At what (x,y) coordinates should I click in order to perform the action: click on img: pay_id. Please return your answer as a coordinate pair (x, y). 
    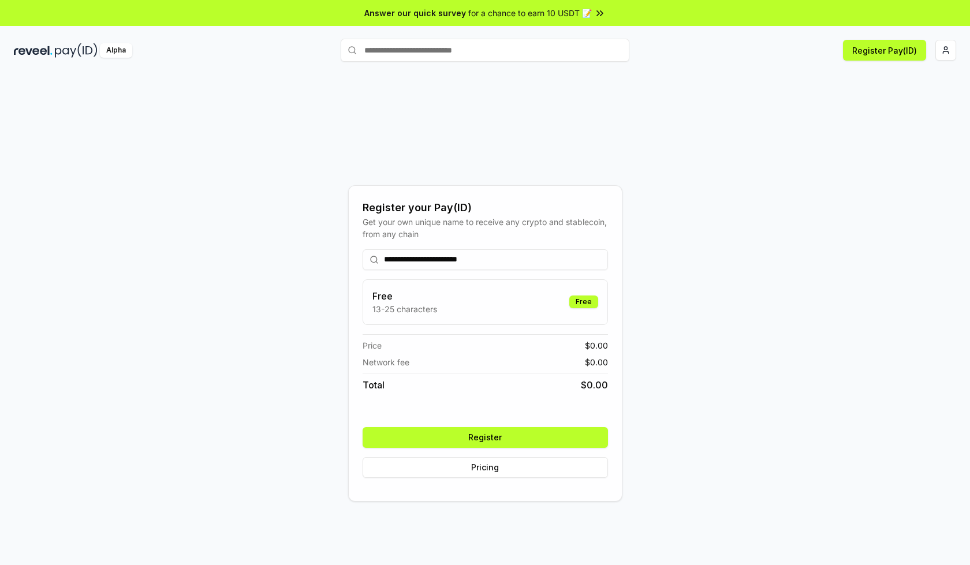
    Looking at the image, I should click on (76, 50).